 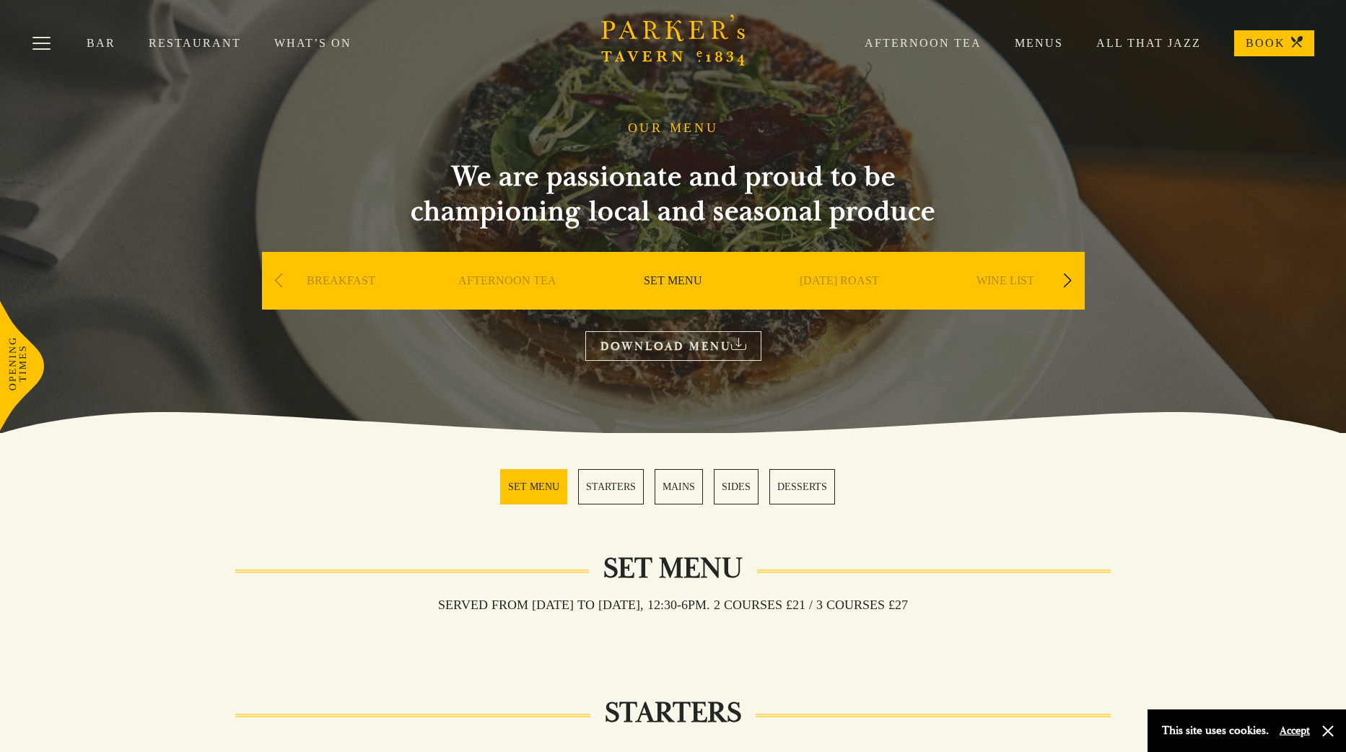 I want to click on h2: STARTERS, so click(x=672, y=713).